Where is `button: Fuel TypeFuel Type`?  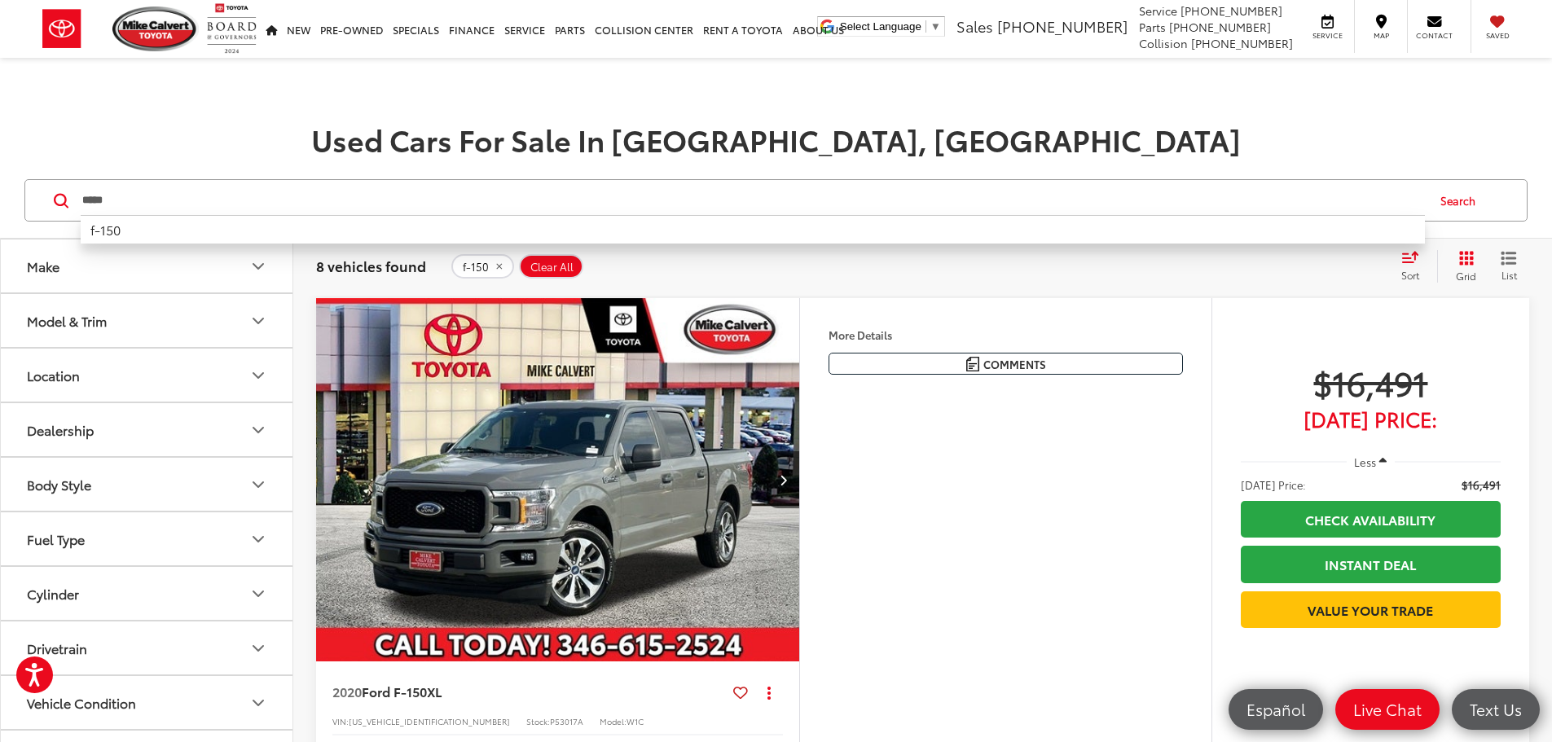 button: Fuel TypeFuel Type is located at coordinates (148, 539).